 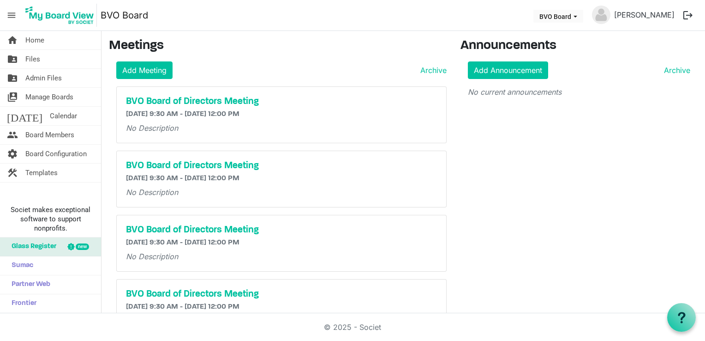 I want to click on span: Glass Register, so click(x=31, y=246).